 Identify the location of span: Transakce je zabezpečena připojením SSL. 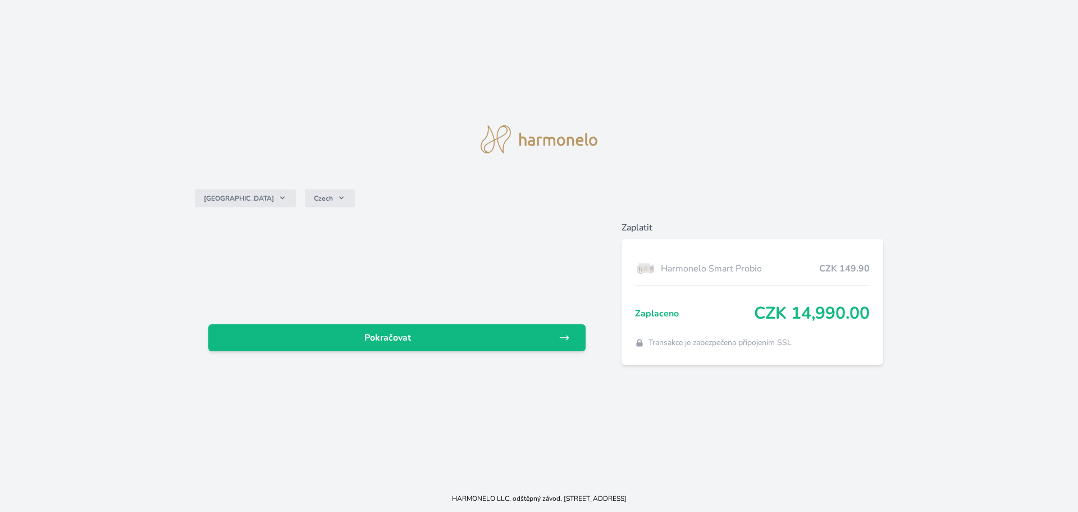
(720, 343).